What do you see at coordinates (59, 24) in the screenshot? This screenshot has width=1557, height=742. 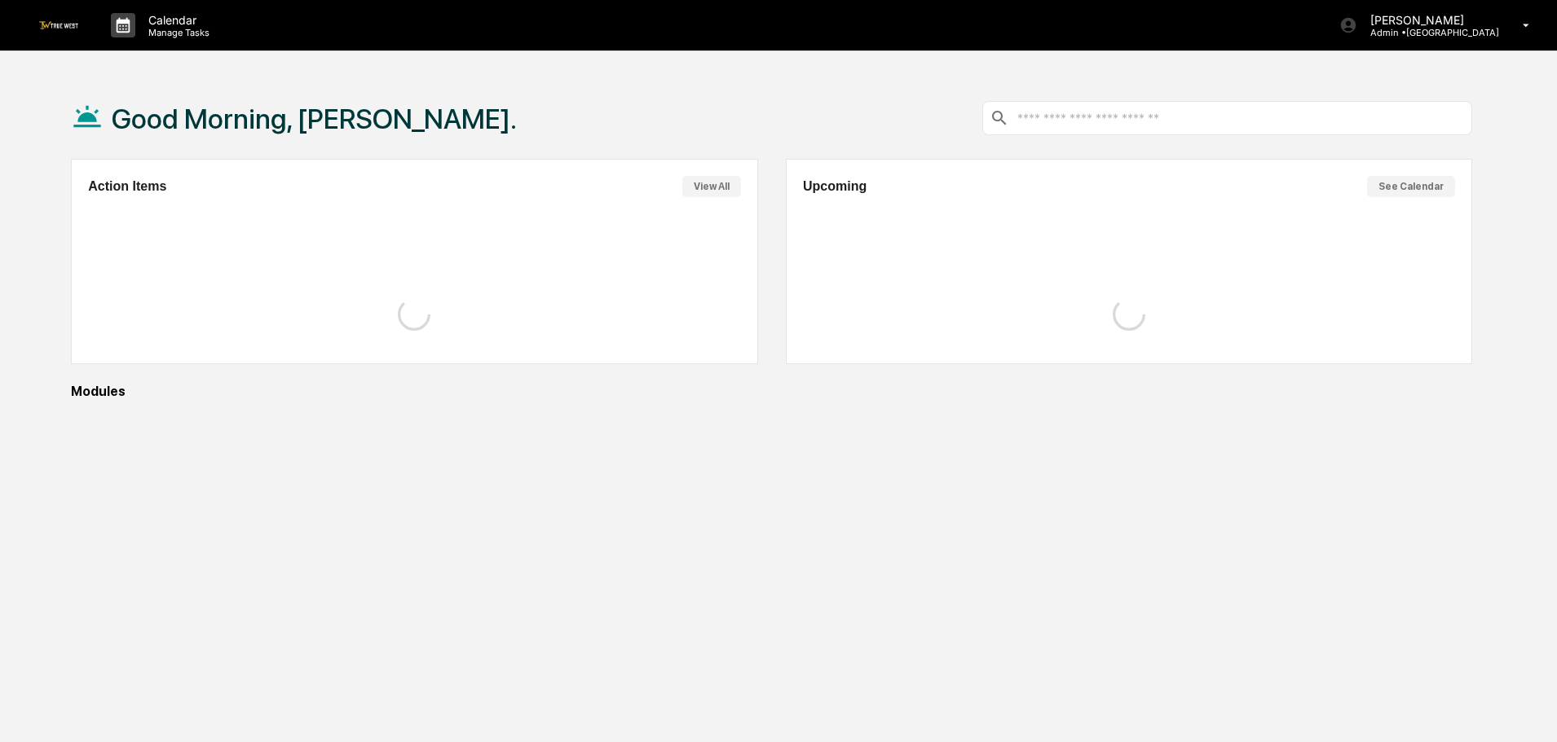 I see `img: logo` at bounding box center [59, 24].